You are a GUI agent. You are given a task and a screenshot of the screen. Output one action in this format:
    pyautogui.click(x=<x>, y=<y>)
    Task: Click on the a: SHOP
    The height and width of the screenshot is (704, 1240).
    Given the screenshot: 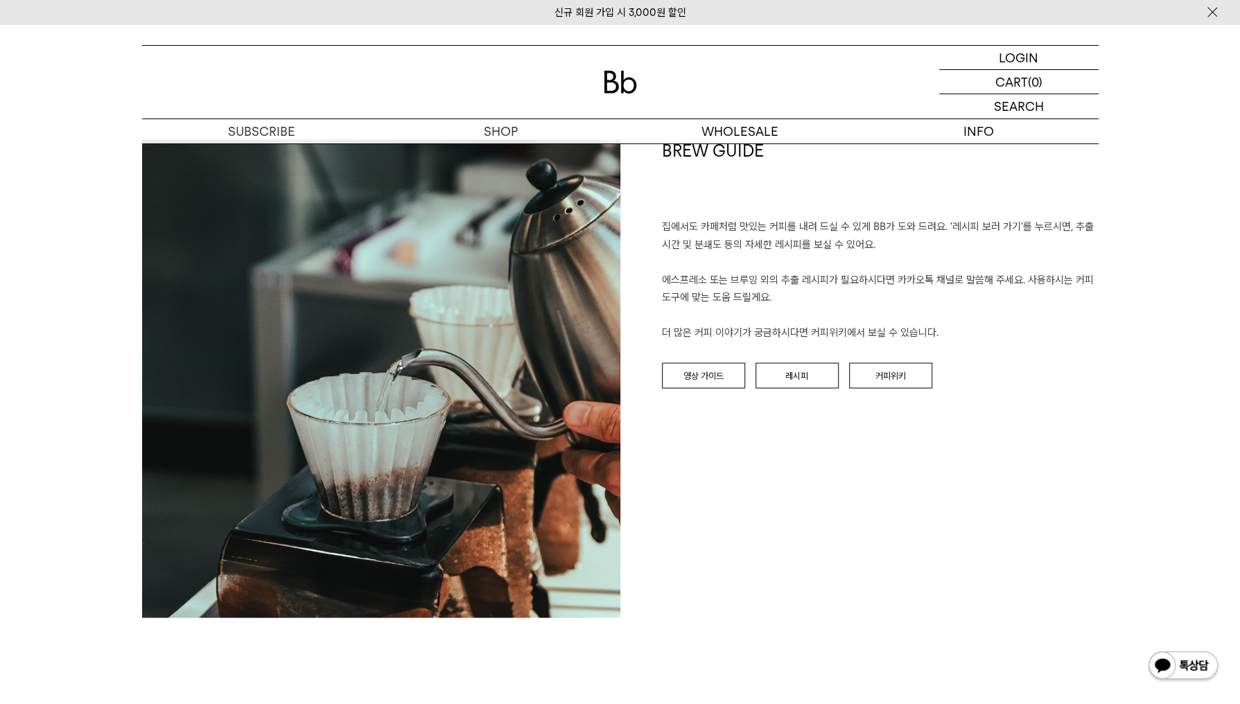 What is the action you would take?
    pyautogui.click(x=500, y=131)
    